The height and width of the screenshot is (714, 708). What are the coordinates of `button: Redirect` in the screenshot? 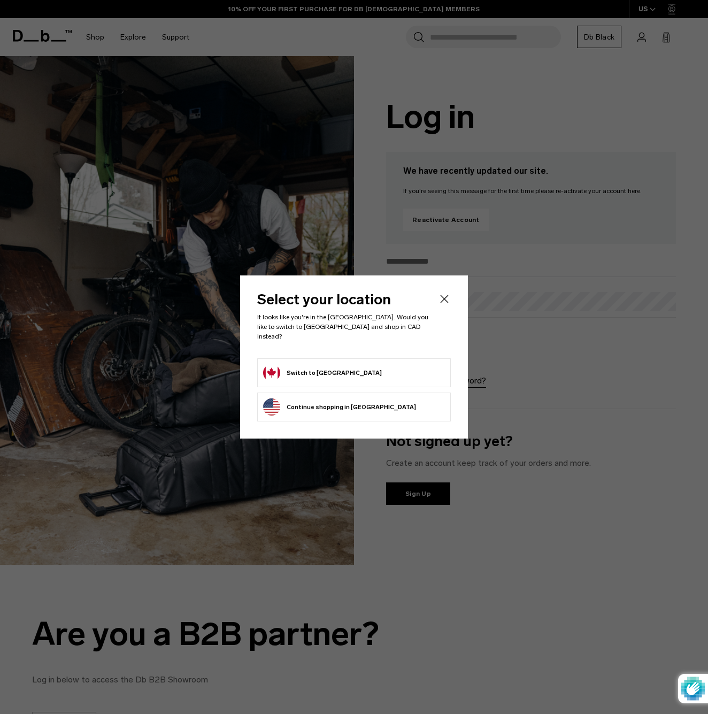 It's located at (323, 373).